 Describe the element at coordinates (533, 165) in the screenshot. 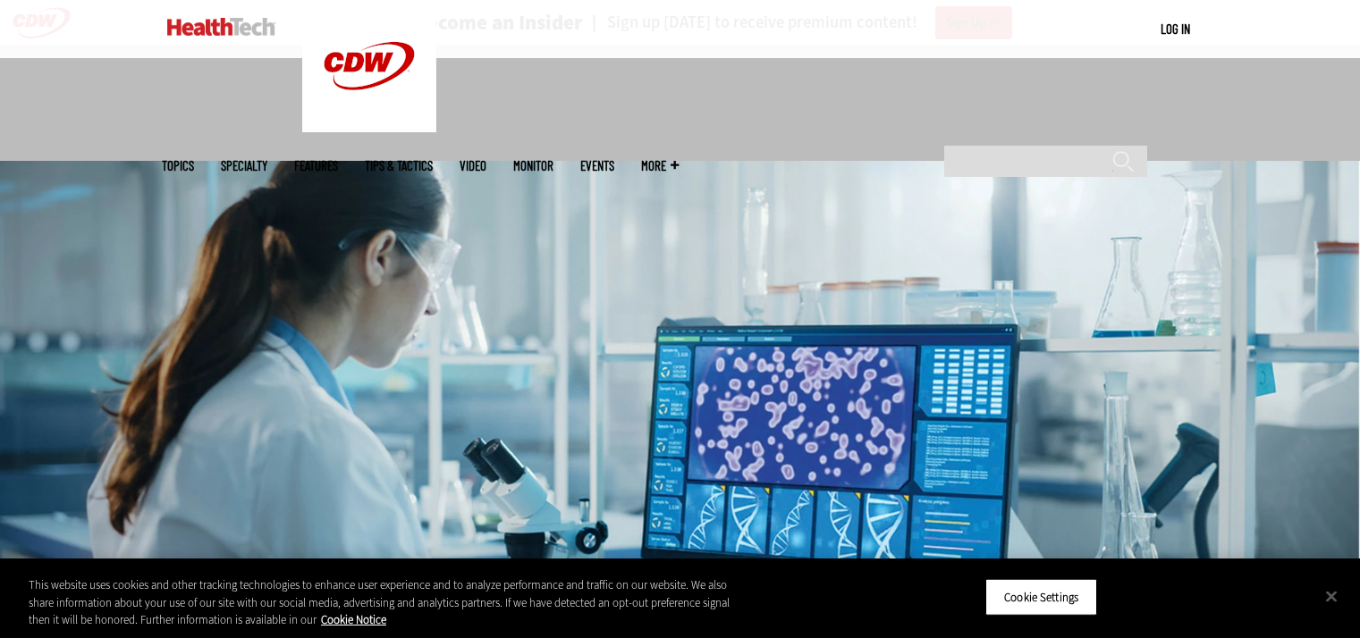

I see `a: MonITor` at that location.